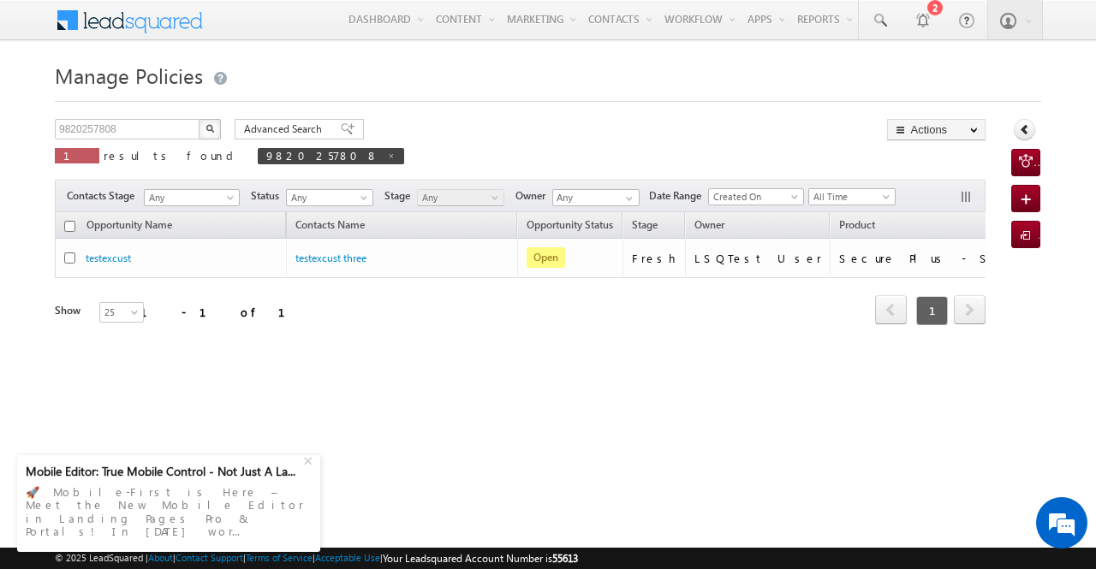 This screenshot has width=1096, height=569. I want to click on span: next, so click(969, 310).